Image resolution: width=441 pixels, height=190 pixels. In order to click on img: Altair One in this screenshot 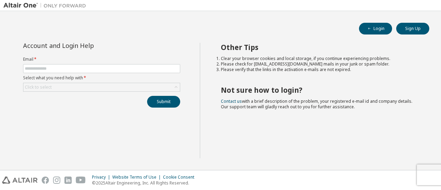, I will do `click(46, 6)`.